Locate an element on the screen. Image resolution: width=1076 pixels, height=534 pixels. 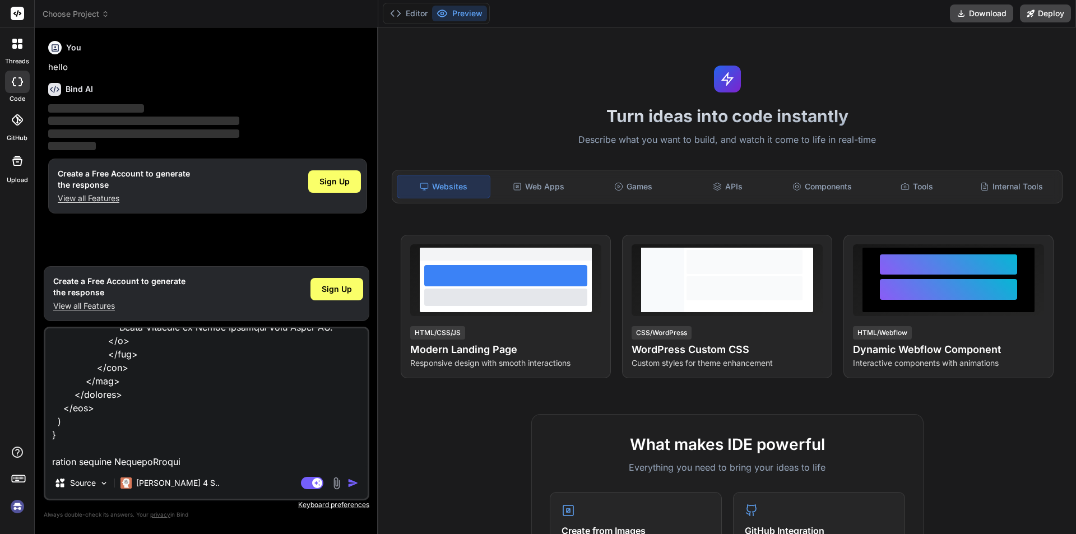
h6: You is located at coordinates (73, 48).